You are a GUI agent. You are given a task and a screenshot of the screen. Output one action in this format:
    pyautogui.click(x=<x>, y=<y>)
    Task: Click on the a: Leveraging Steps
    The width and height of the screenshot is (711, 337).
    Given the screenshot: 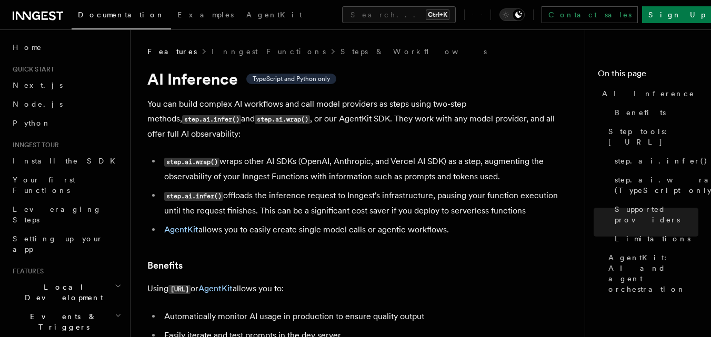 What is the action you would take?
    pyautogui.click(x=66, y=215)
    